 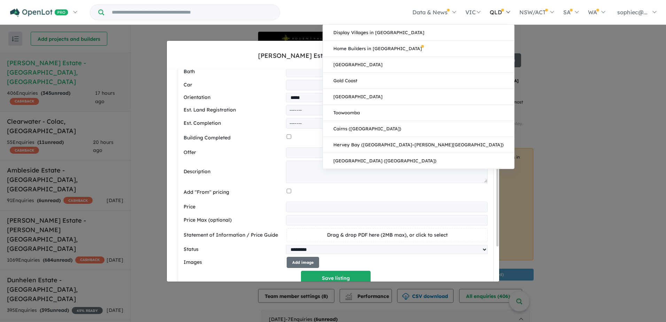 What do you see at coordinates (387, 235) in the screenshot?
I see `span: Drag & drop PDF here (2MB max), or click to select` at bounding box center [387, 235].